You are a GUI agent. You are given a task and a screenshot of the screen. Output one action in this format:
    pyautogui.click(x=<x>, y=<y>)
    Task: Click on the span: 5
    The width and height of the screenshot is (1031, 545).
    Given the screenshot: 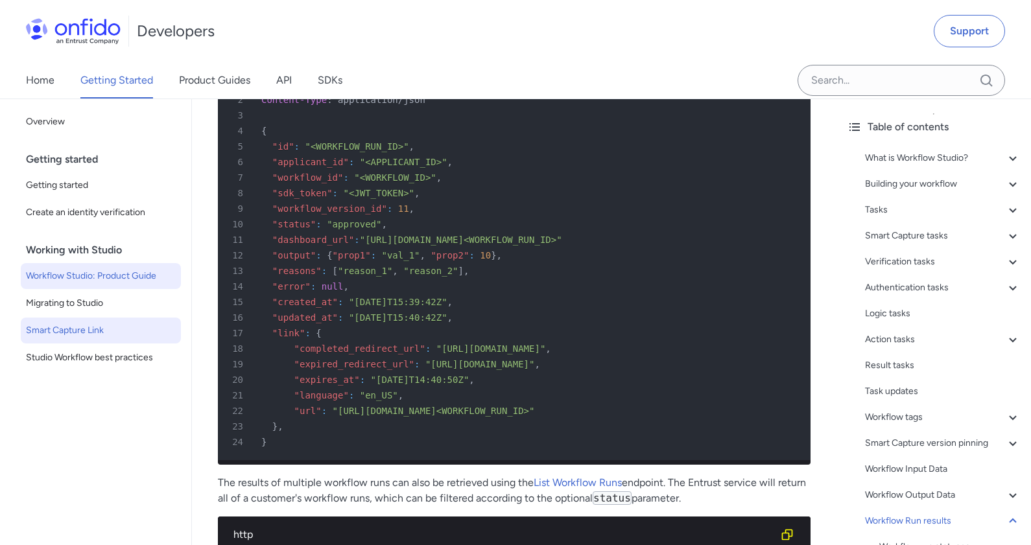 What is the action you would take?
    pyautogui.click(x=237, y=147)
    